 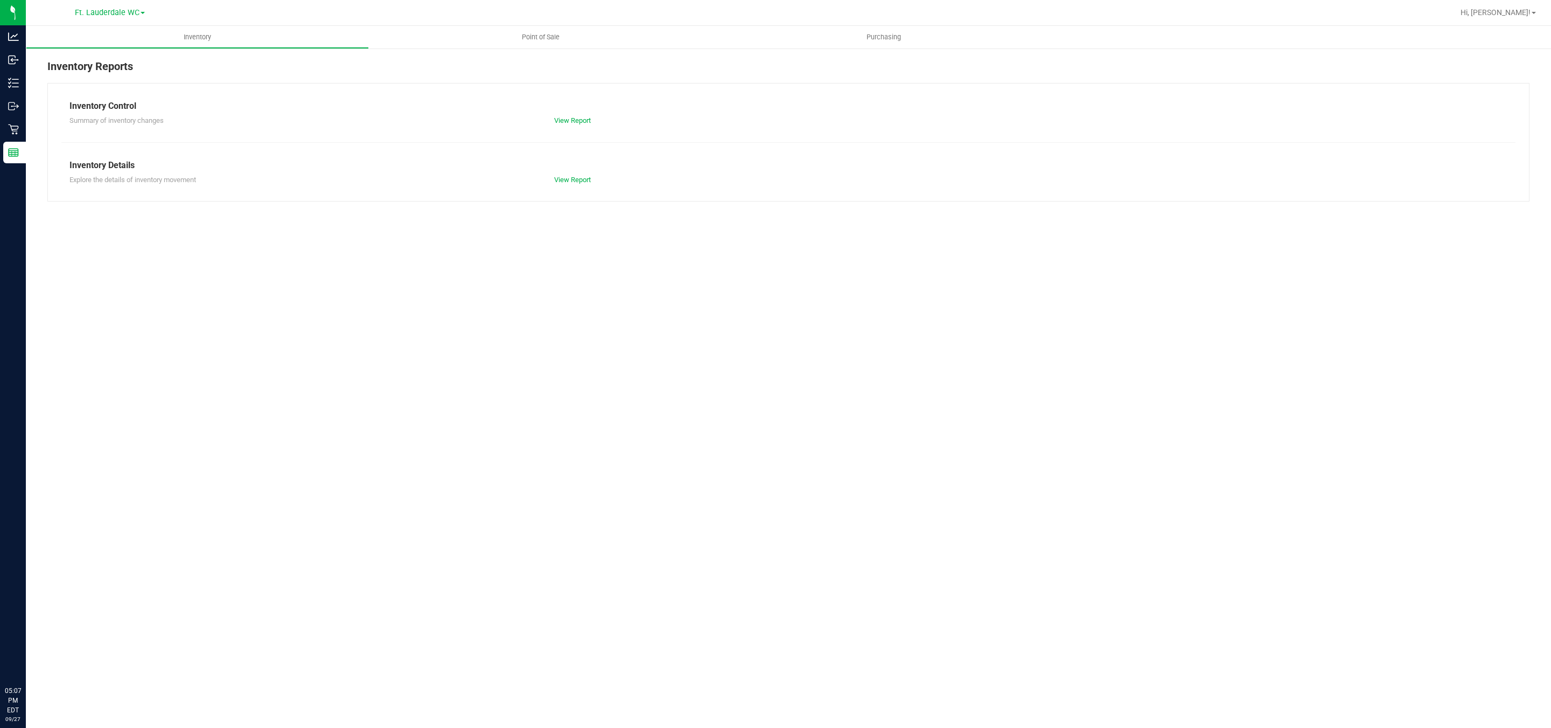 I want to click on span: Point of Sale, so click(x=541, y=37).